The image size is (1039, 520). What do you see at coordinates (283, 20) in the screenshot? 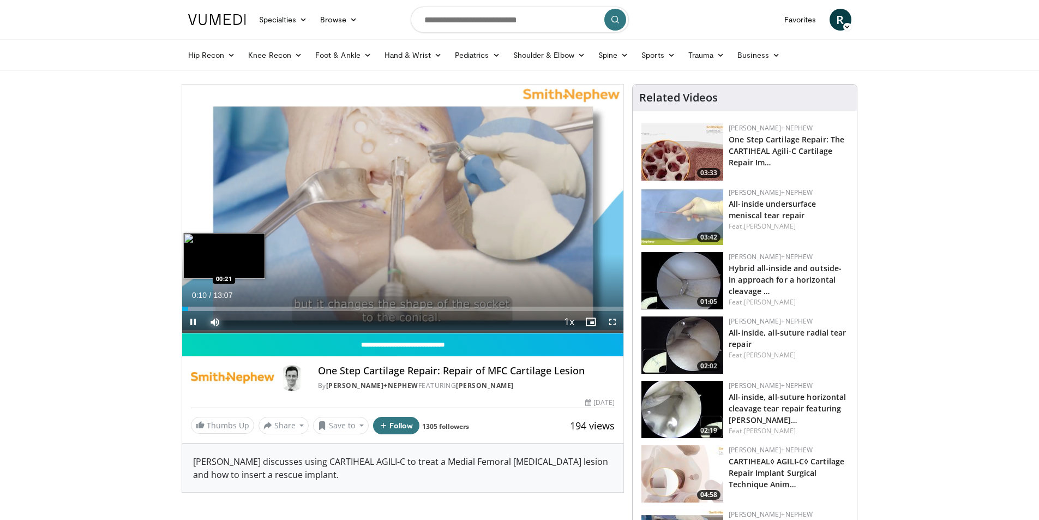
I see `a: Specialties` at bounding box center [283, 20].